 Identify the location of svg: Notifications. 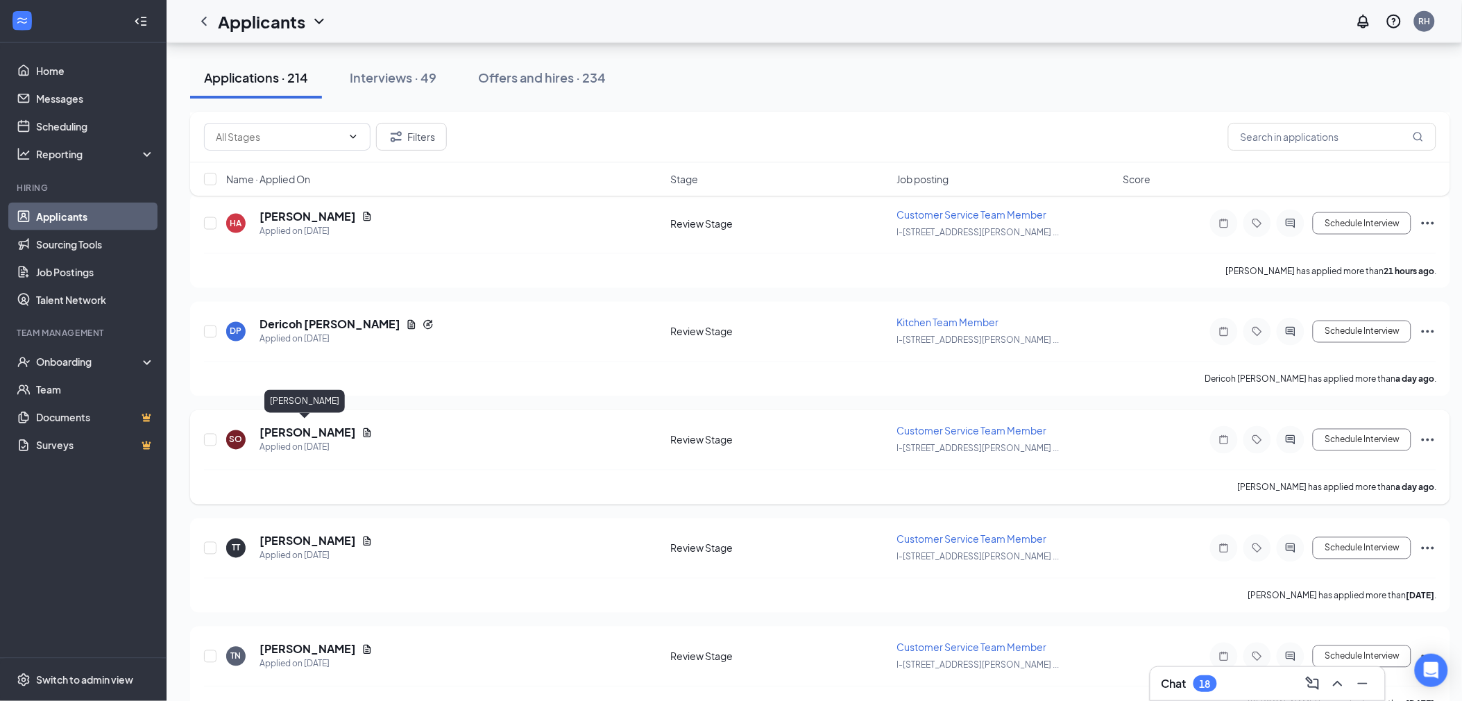
(1363, 22).